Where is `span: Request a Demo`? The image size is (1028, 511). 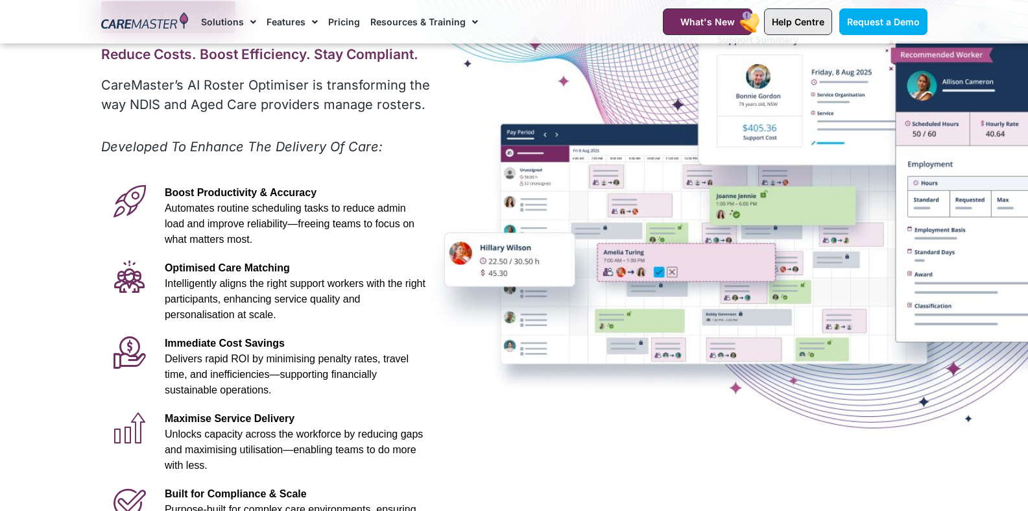 span: Request a Demo is located at coordinates (884, 21).